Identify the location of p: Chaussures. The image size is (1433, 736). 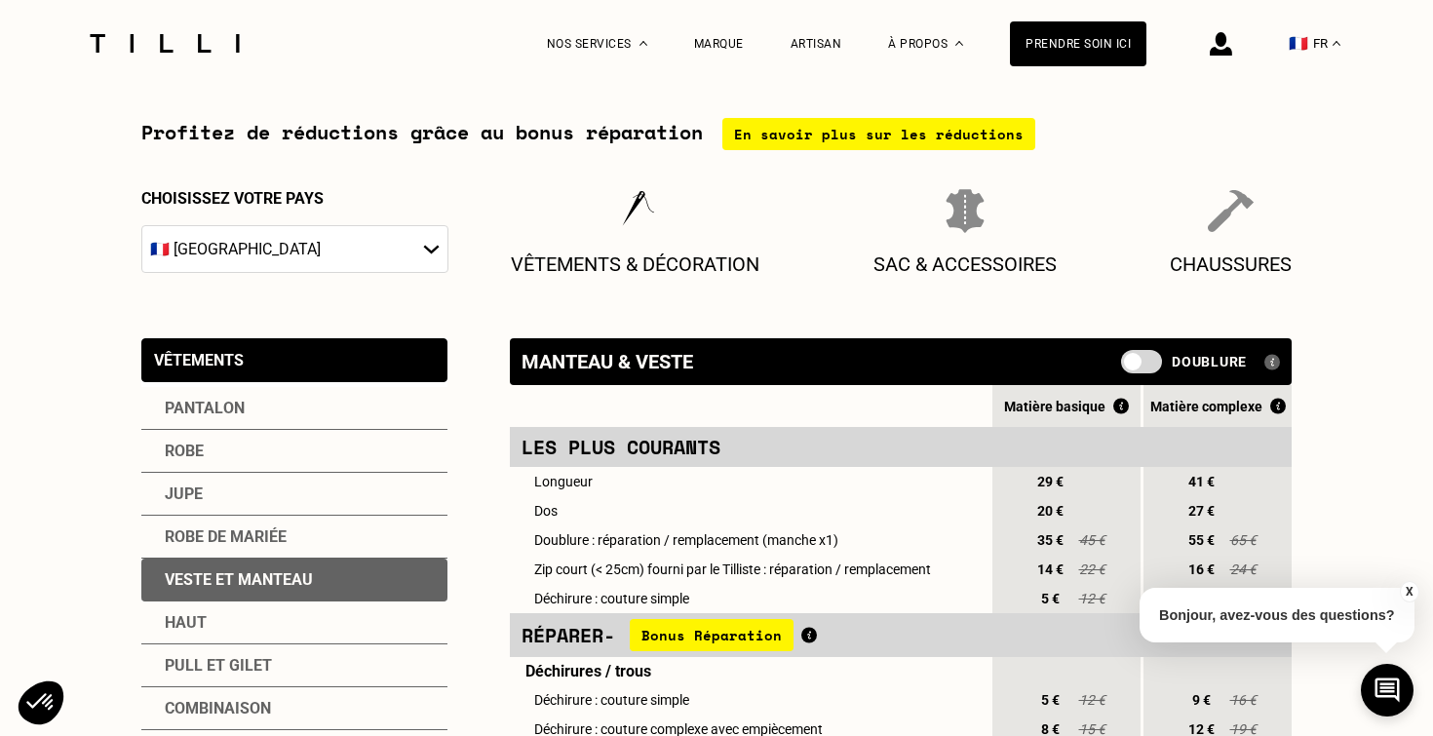
(1230, 264).